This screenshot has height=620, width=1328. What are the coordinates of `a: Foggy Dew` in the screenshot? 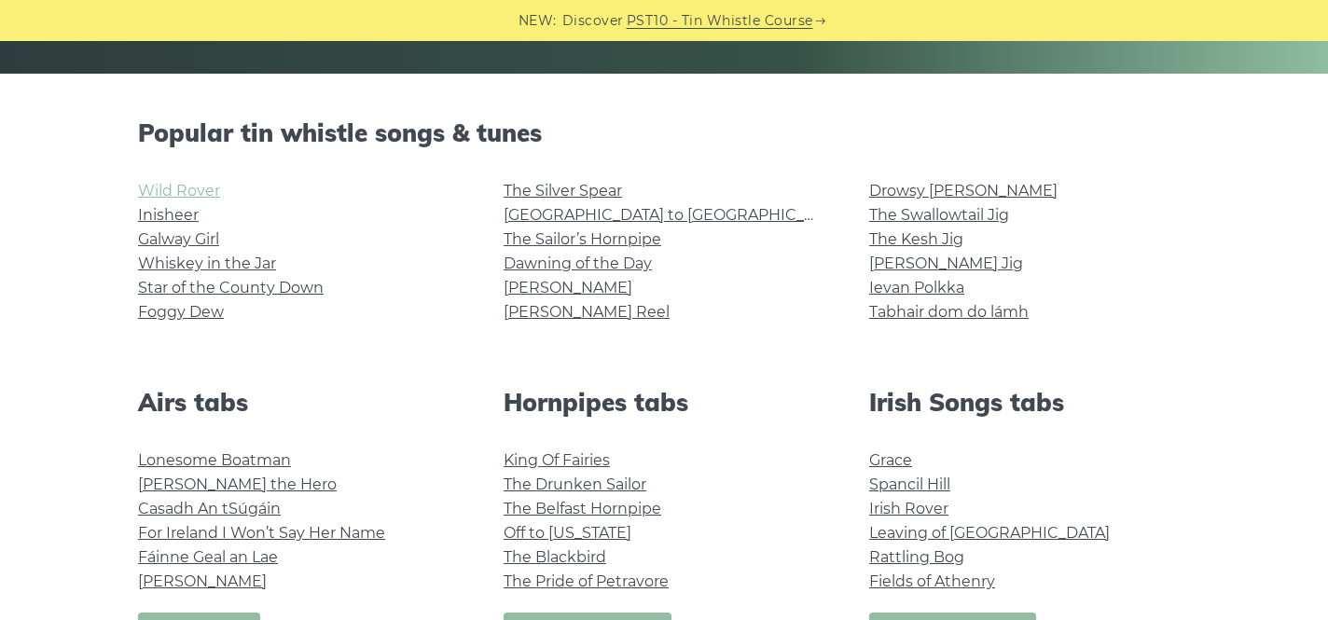 It's located at (181, 312).